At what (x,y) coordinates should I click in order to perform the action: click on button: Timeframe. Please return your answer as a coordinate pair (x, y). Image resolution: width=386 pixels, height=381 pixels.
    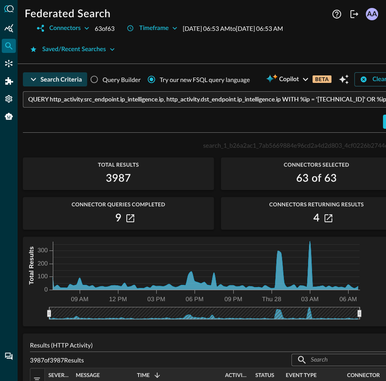
    Looking at the image, I should click on (152, 28).